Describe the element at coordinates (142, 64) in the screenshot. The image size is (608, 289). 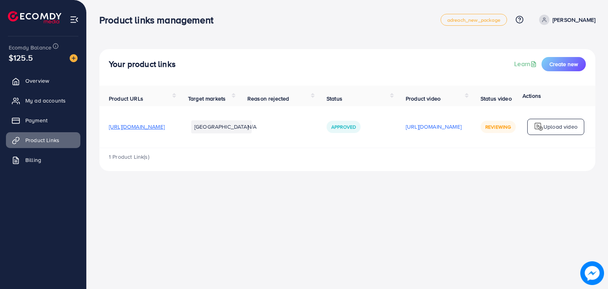
I see `h4: Your product links` at that location.